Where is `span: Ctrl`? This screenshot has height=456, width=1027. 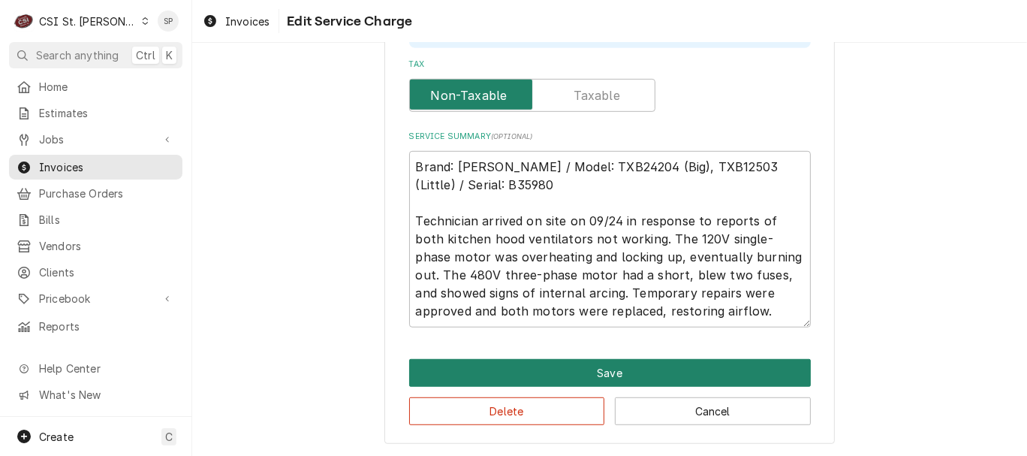 span: Ctrl is located at coordinates (146, 55).